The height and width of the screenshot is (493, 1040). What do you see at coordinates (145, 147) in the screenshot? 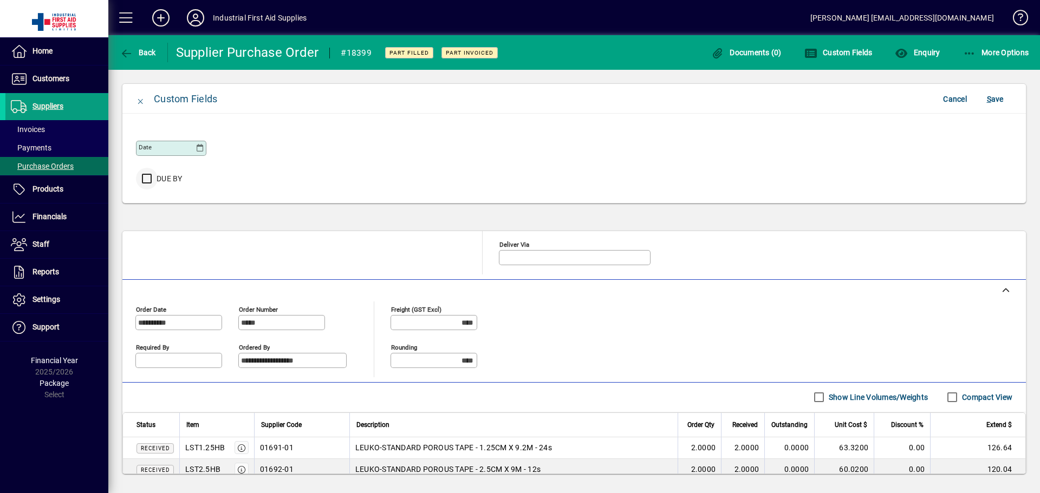
I see `mat-label: Date` at bounding box center [145, 147].